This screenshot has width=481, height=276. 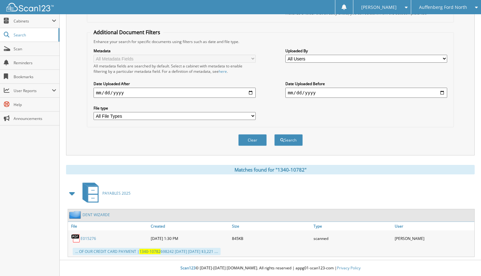 What do you see at coordinates (271, 41) in the screenshot?
I see `div: Enhance your search for specific documents using filters such as date and file type.` at bounding box center [271, 41].